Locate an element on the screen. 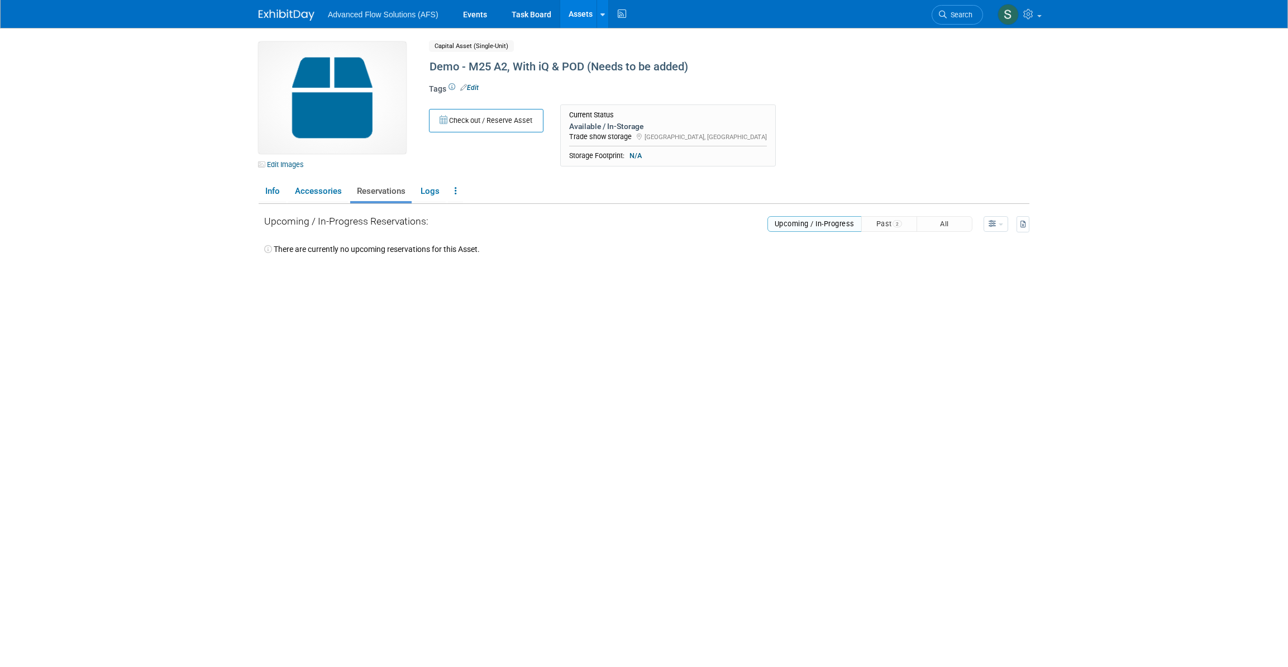  button: Check out / Reserve Asset is located at coordinates (486, 121).